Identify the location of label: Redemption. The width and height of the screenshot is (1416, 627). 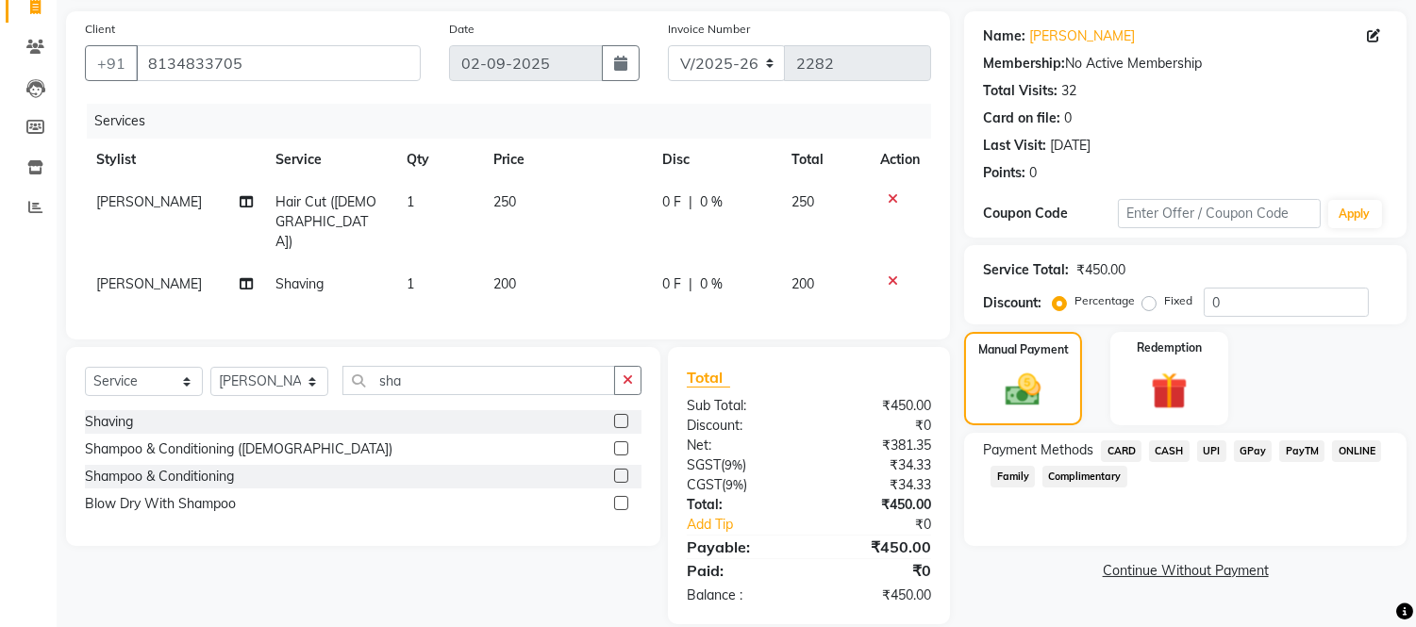
(1169, 348).